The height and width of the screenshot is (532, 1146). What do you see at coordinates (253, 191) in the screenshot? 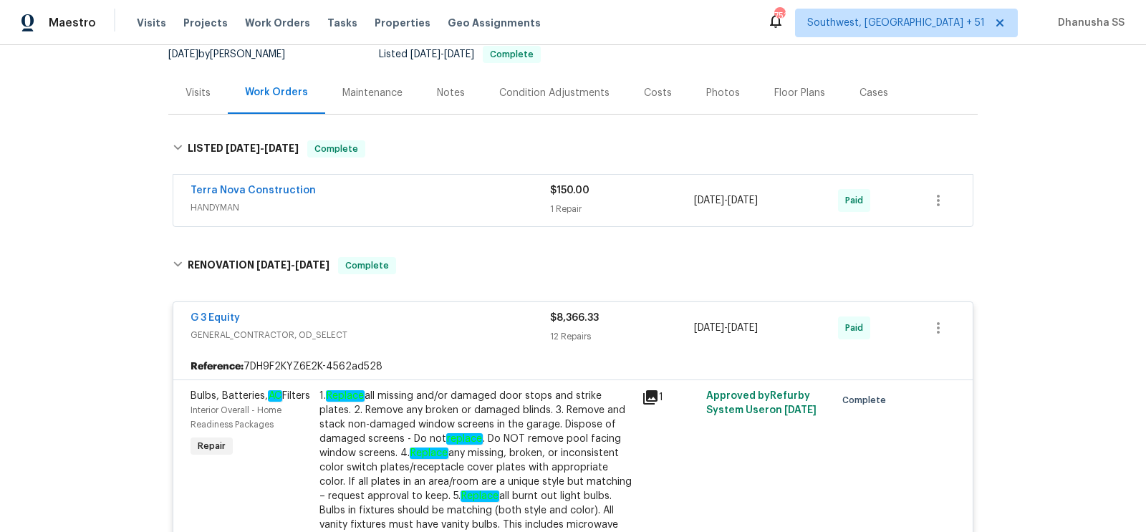
I see `a: Terra Nova Construction` at bounding box center [253, 191].